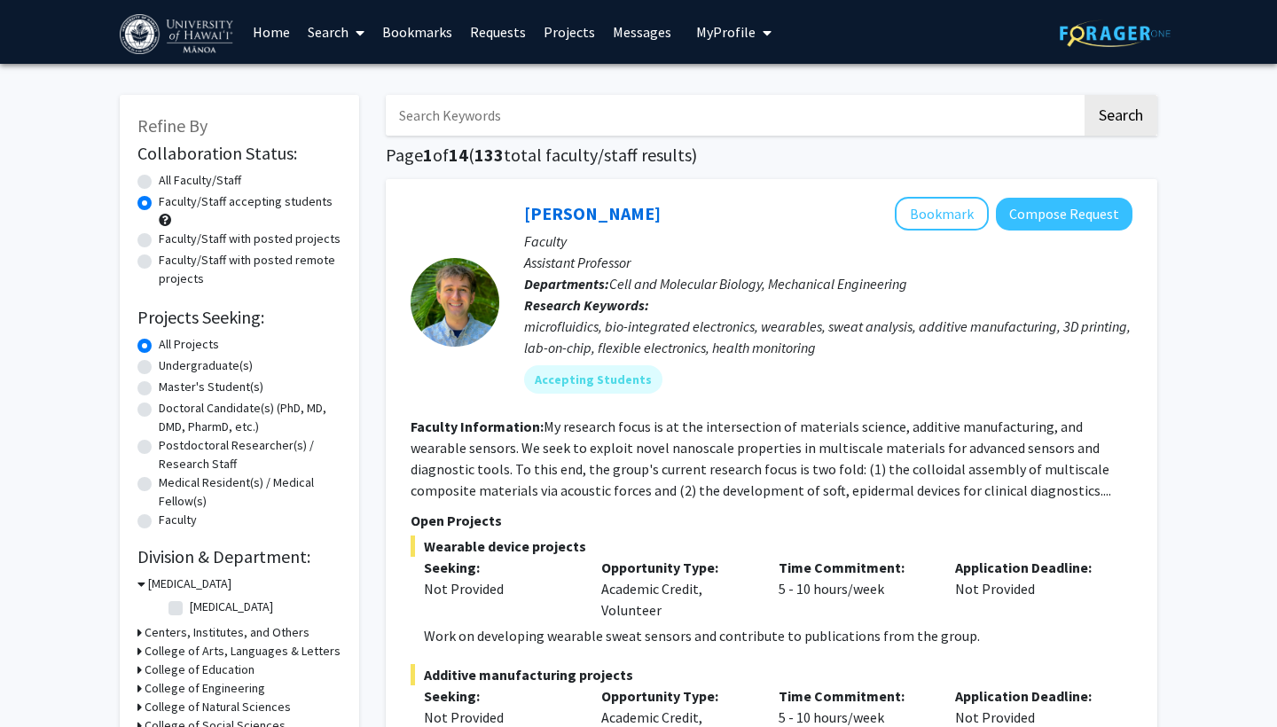  Describe the element at coordinates (172, 125) in the screenshot. I see `span: Refine By` at that location.